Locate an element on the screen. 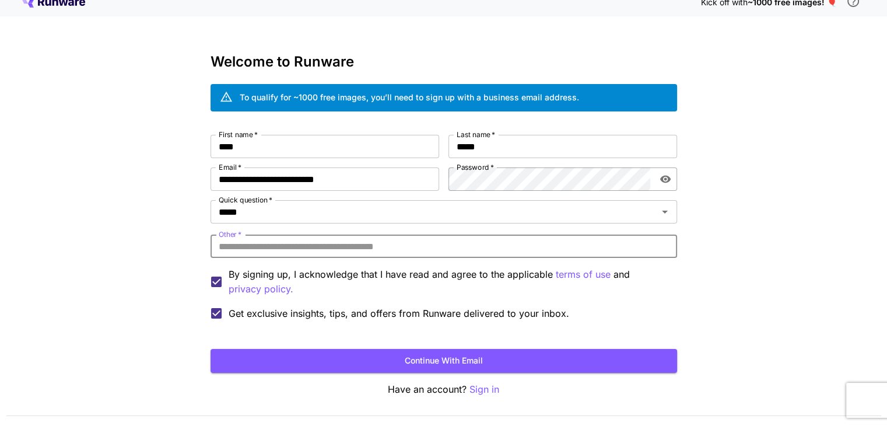  button: Open is located at coordinates (665, 212).